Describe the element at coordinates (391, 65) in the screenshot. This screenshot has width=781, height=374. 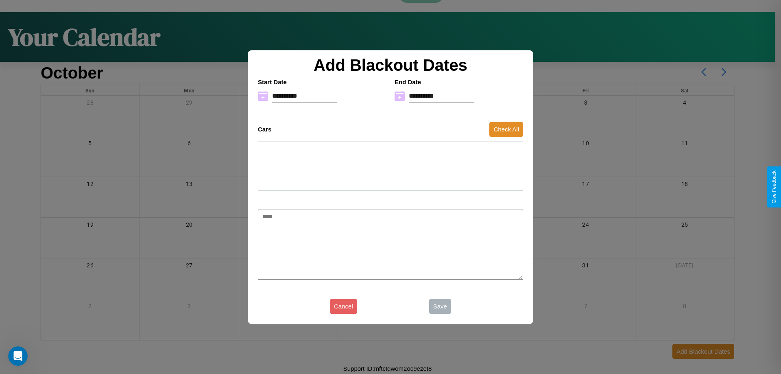
I see `h2: Add Blackout Dates` at that location.